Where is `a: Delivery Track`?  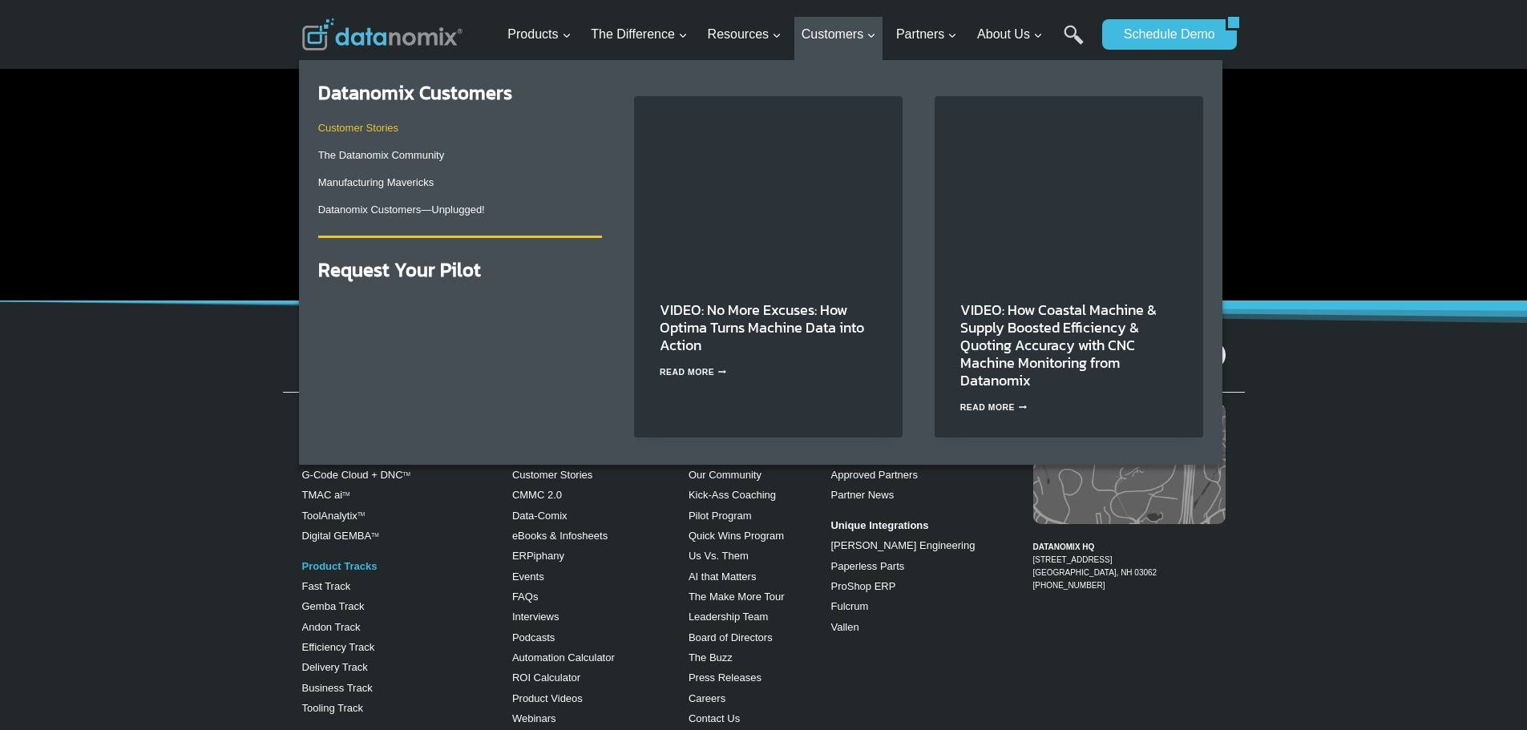 a: Delivery Track is located at coordinates (335, 667).